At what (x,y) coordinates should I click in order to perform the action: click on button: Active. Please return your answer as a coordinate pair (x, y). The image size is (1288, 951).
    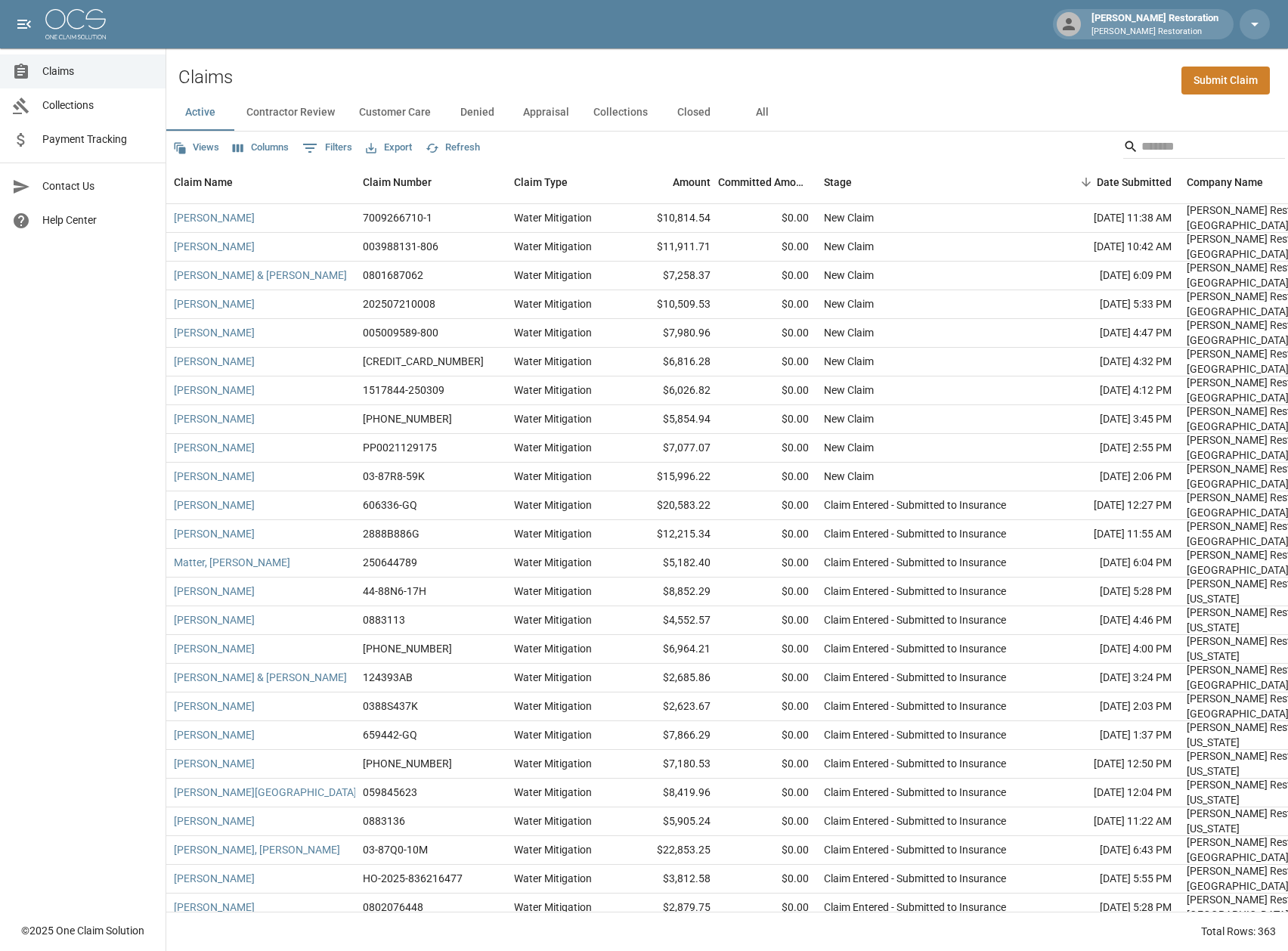
    Looking at the image, I should click on (201, 113).